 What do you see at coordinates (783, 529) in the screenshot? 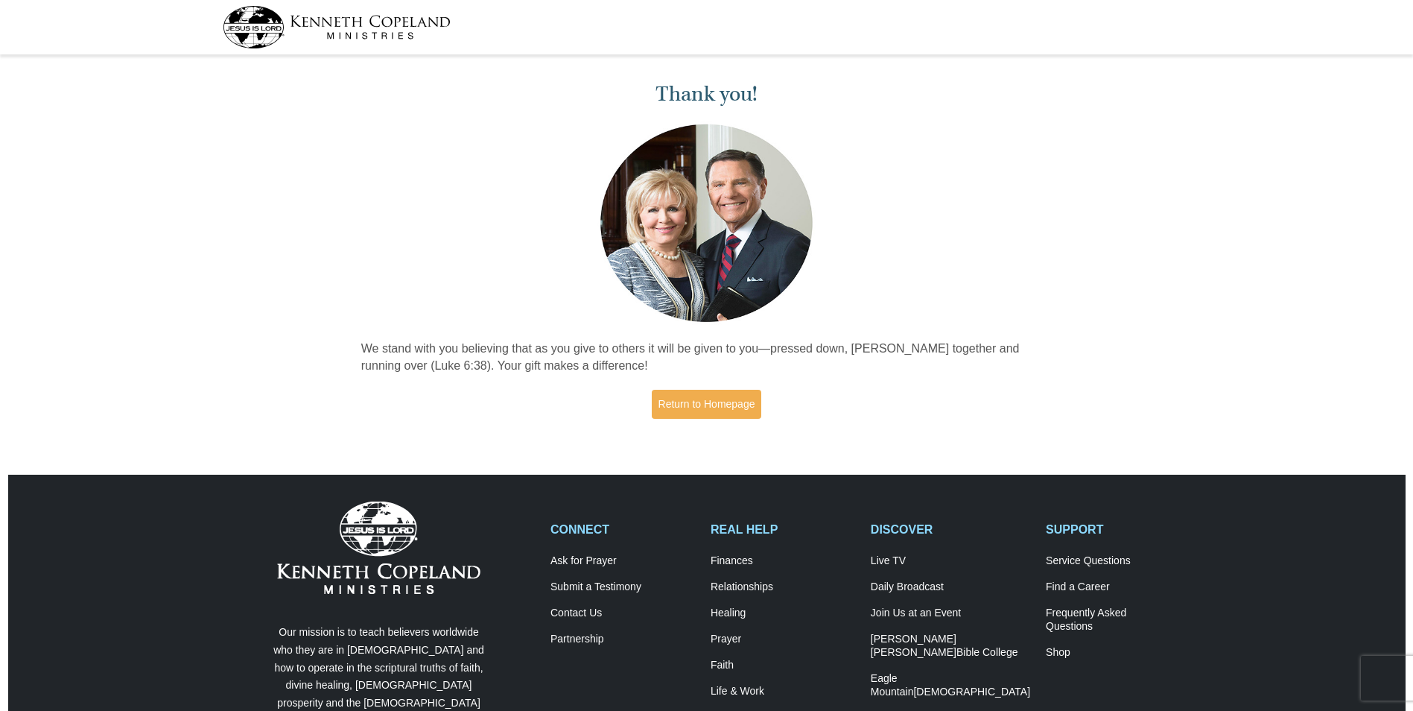
I see `h2: REAL HELP` at bounding box center [783, 529].